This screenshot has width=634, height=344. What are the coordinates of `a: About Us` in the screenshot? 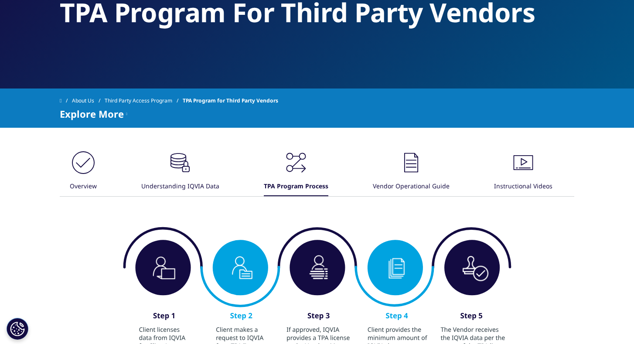 It's located at (88, 101).